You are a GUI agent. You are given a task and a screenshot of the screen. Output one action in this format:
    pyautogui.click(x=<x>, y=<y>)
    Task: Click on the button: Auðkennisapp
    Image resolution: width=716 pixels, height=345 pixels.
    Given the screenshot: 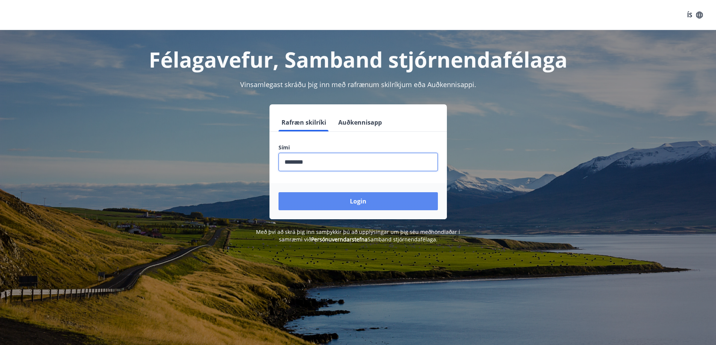 What is the action you would take?
    pyautogui.click(x=360, y=123)
    